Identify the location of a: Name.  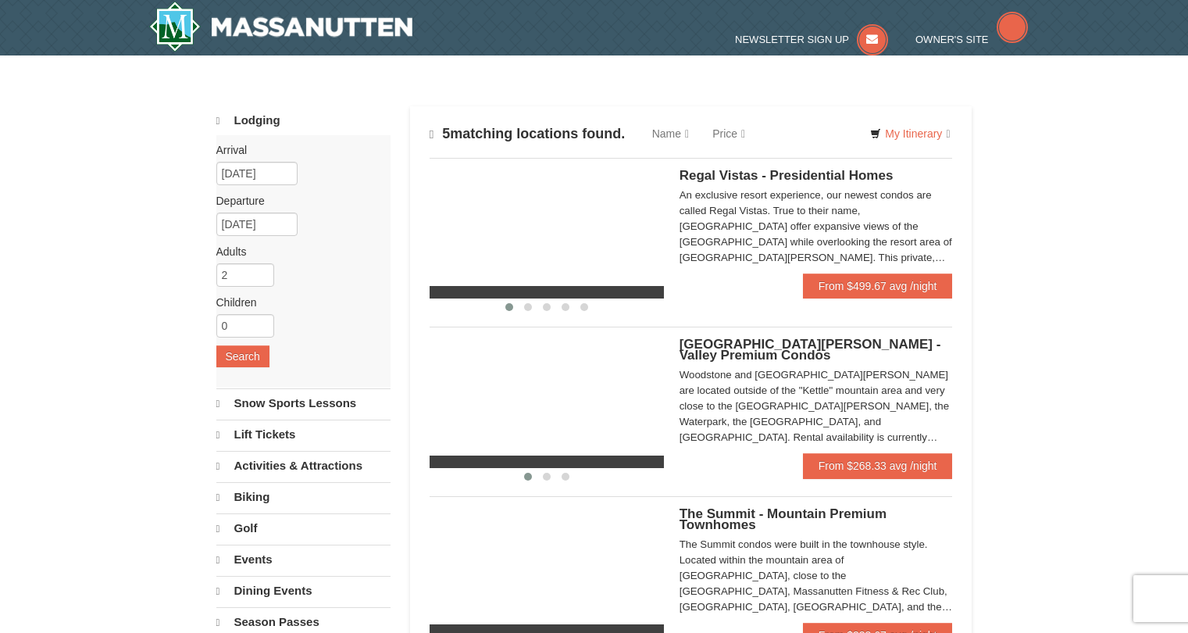
(670, 134).